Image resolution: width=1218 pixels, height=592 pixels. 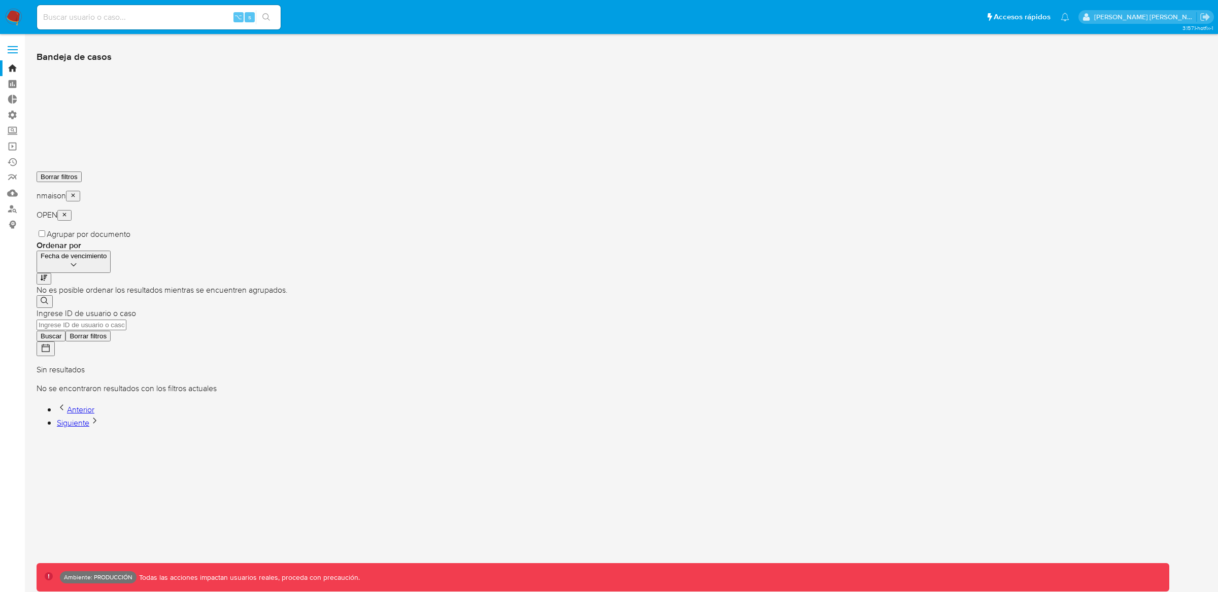 I want to click on button: search-icon, so click(x=266, y=17).